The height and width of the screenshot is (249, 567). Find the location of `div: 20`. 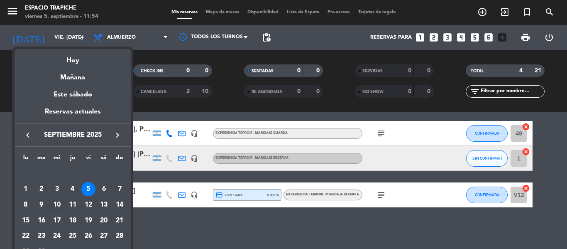

div: 20 is located at coordinates (104, 220).